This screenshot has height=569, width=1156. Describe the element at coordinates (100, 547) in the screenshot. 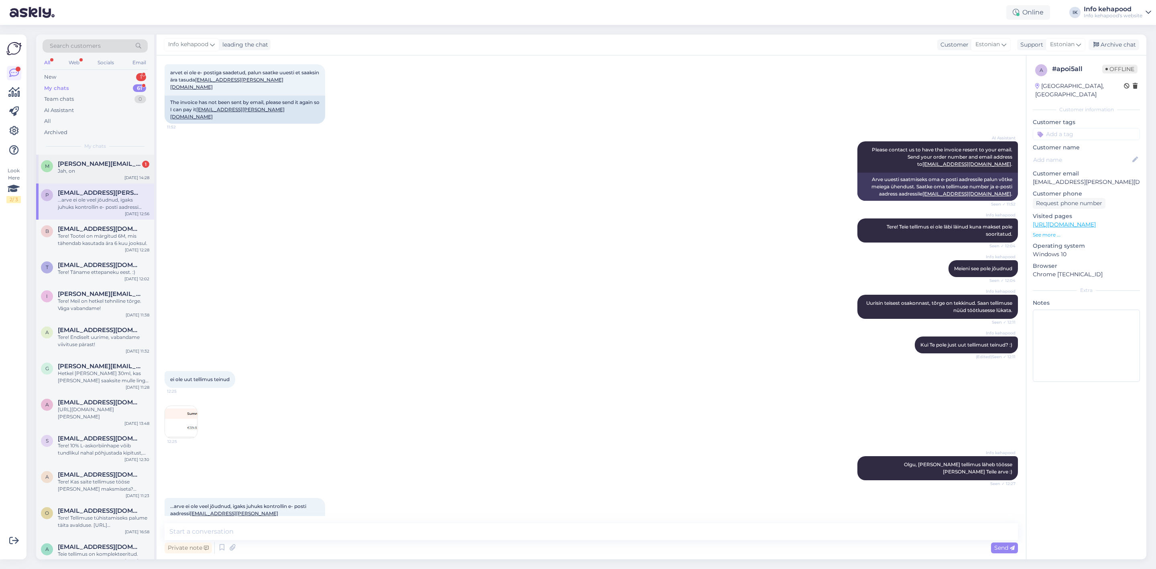

I see `span: arinakene7@gmail.com` at that location.